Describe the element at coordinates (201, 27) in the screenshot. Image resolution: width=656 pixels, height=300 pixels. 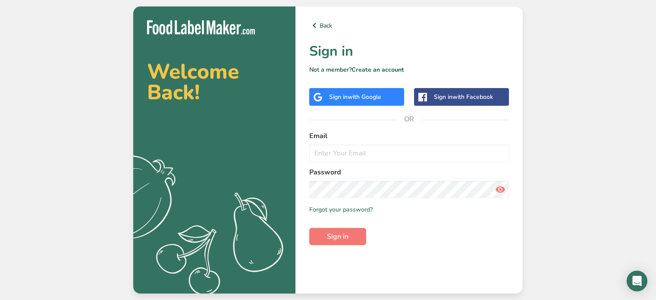
I see `img: Food Label Maker` at that location.